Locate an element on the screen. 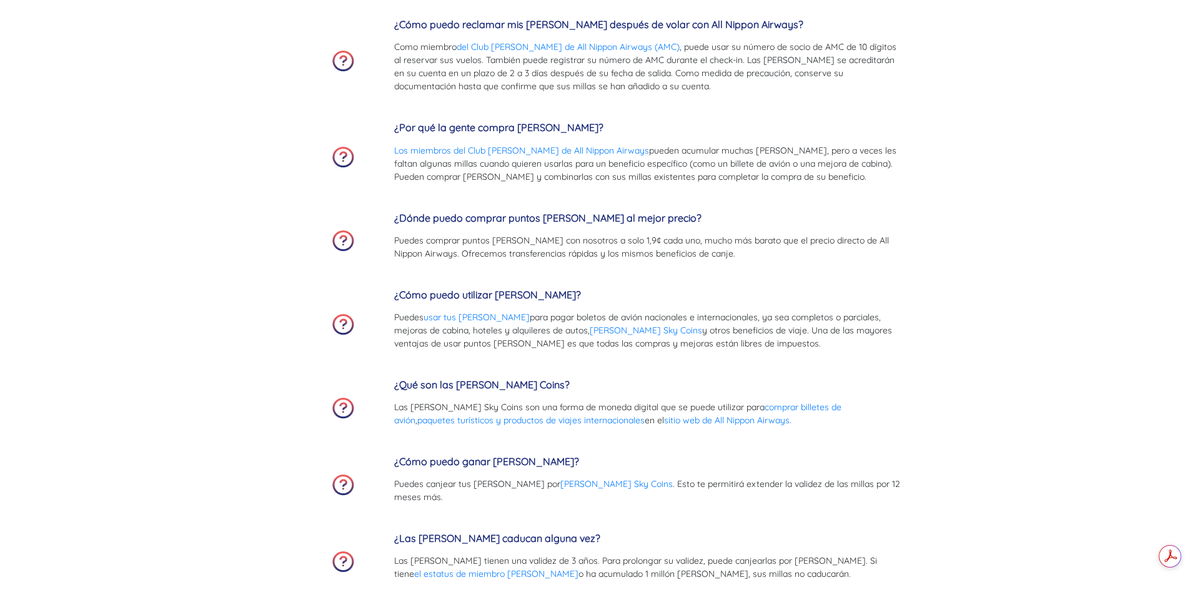  a: sitio web de All Nippon Airways. is located at coordinates (728, 420).